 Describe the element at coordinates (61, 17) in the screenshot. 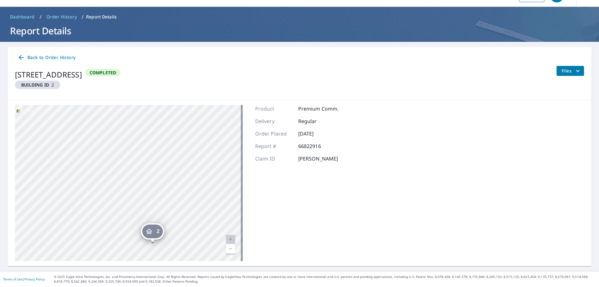

I see `a: Order History` at that location.